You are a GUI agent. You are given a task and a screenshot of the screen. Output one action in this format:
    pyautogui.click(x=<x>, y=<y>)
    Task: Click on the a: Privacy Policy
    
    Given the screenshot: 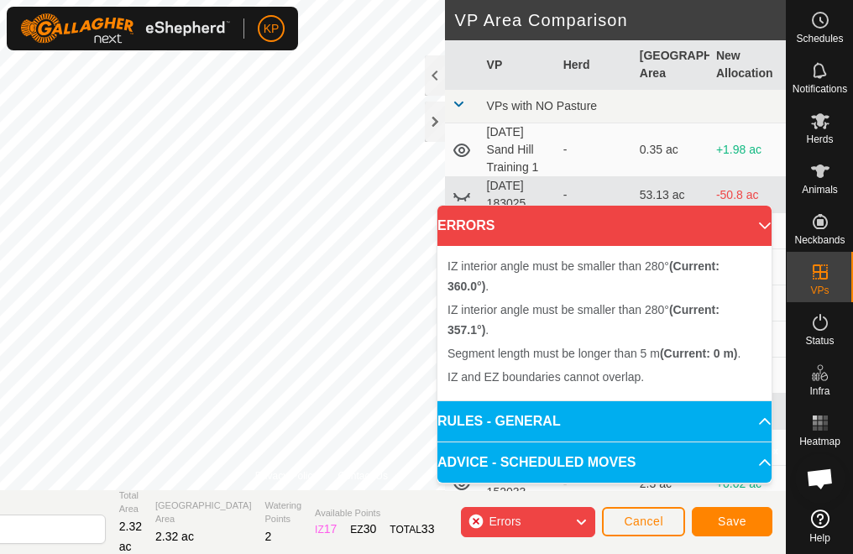 What is the action you would take?
    pyautogui.click(x=286, y=476)
    